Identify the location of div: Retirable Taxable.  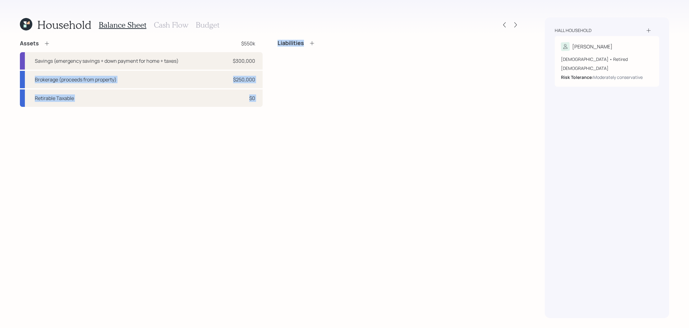
(54, 98).